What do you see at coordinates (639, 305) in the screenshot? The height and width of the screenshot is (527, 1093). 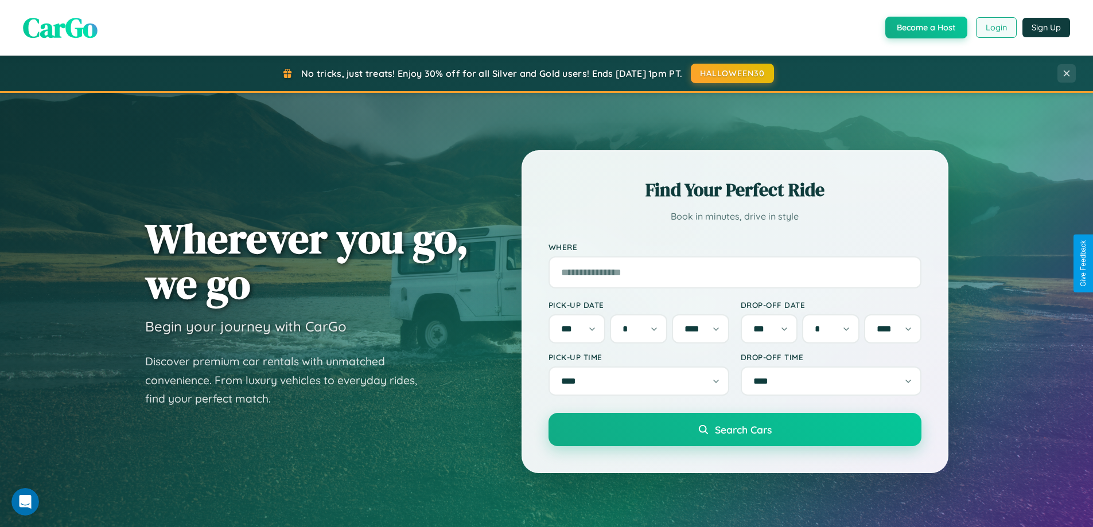 I see `label: Pick-up Date` at bounding box center [639, 305].